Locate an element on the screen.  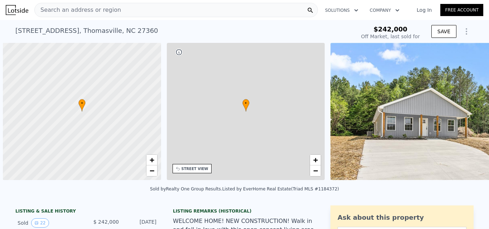
div: Listed by EverHome Real Estate (Triad MLS #1184372) is located at coordinates (281, 189).